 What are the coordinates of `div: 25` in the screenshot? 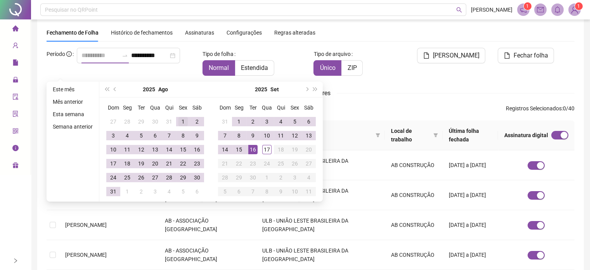 It's located at (127, 177).